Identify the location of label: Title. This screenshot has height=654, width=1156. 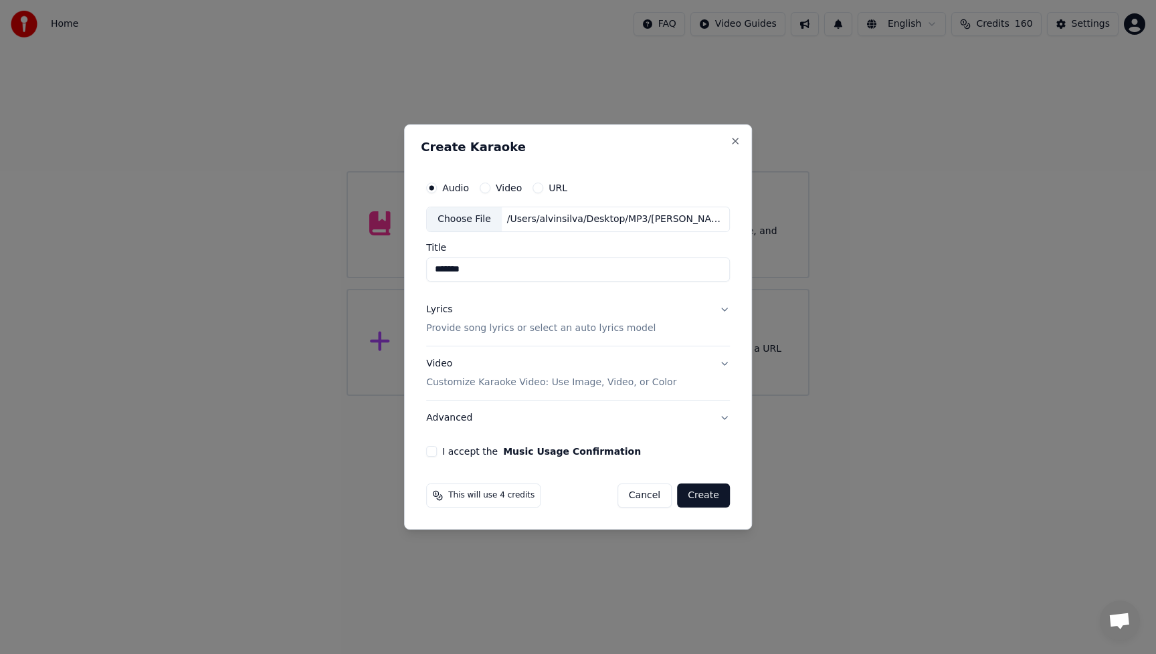
(578, 248).